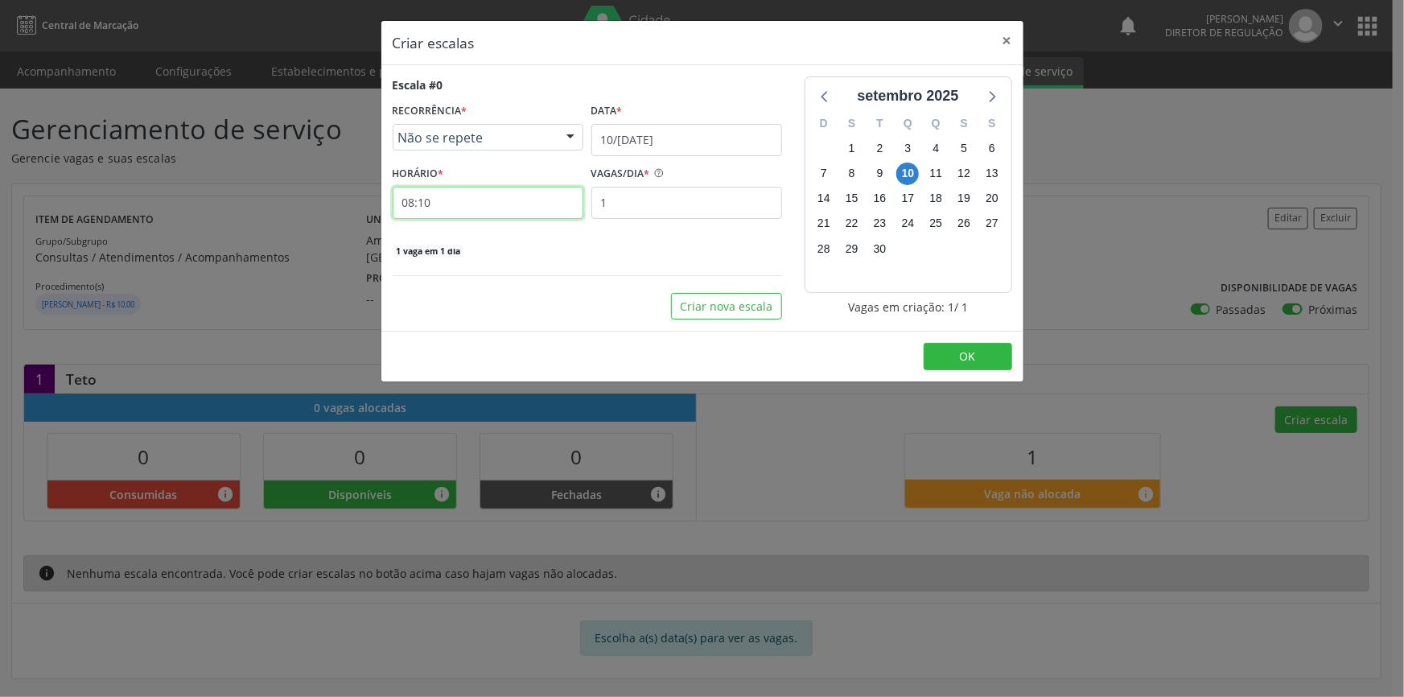 The image size is (1404, 697). Describe the element at coordinates (824, 174) in the screenshot. I see `span: domingo, 7 de setembro de 2025` at that location.